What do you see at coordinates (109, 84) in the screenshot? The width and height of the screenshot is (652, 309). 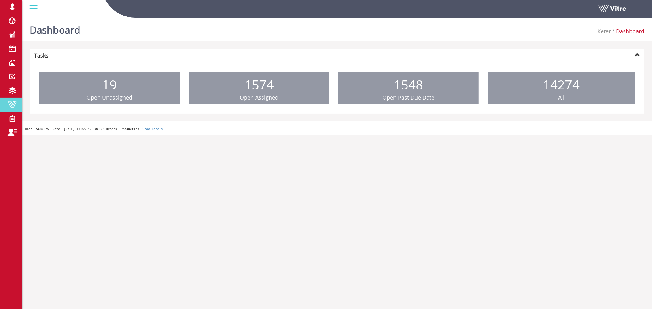 I see `span: 19` at bounding box center [109, 84].